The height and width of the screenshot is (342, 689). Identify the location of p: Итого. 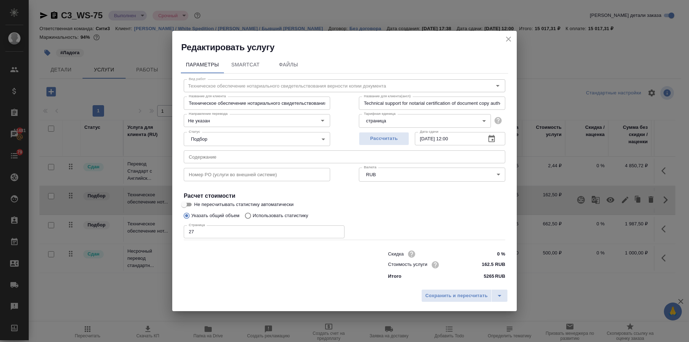
(394, 276).